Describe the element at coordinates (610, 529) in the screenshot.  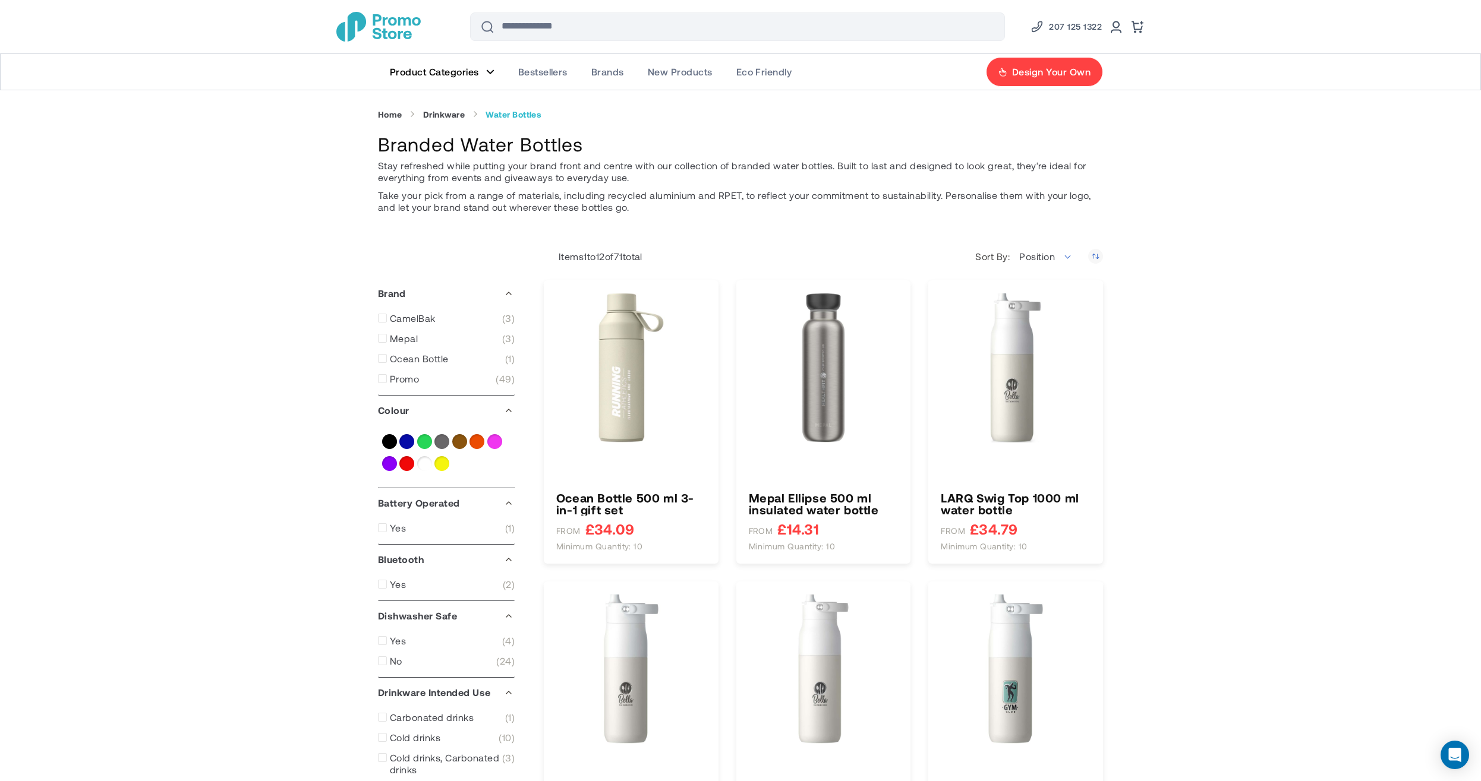
I see `span: £34.09` at that location.